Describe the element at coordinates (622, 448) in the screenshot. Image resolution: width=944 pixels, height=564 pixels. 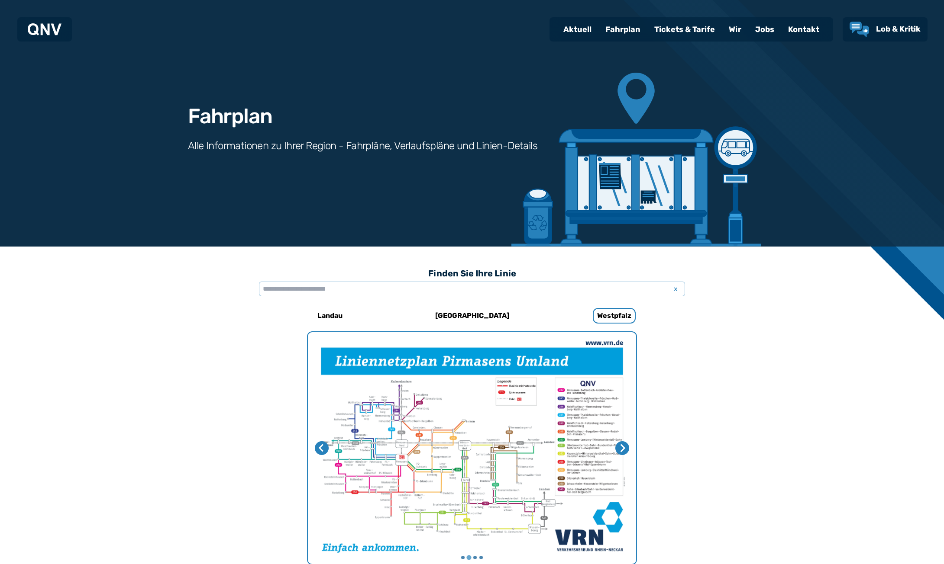
I see `button: Nächste Seite` at that location.